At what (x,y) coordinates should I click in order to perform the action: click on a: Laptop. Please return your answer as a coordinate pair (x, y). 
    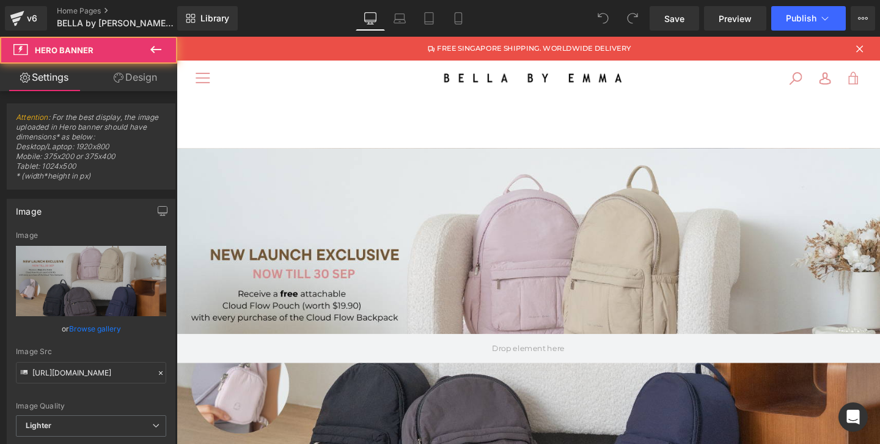
    Looking at the image, I should click on (400, 18).